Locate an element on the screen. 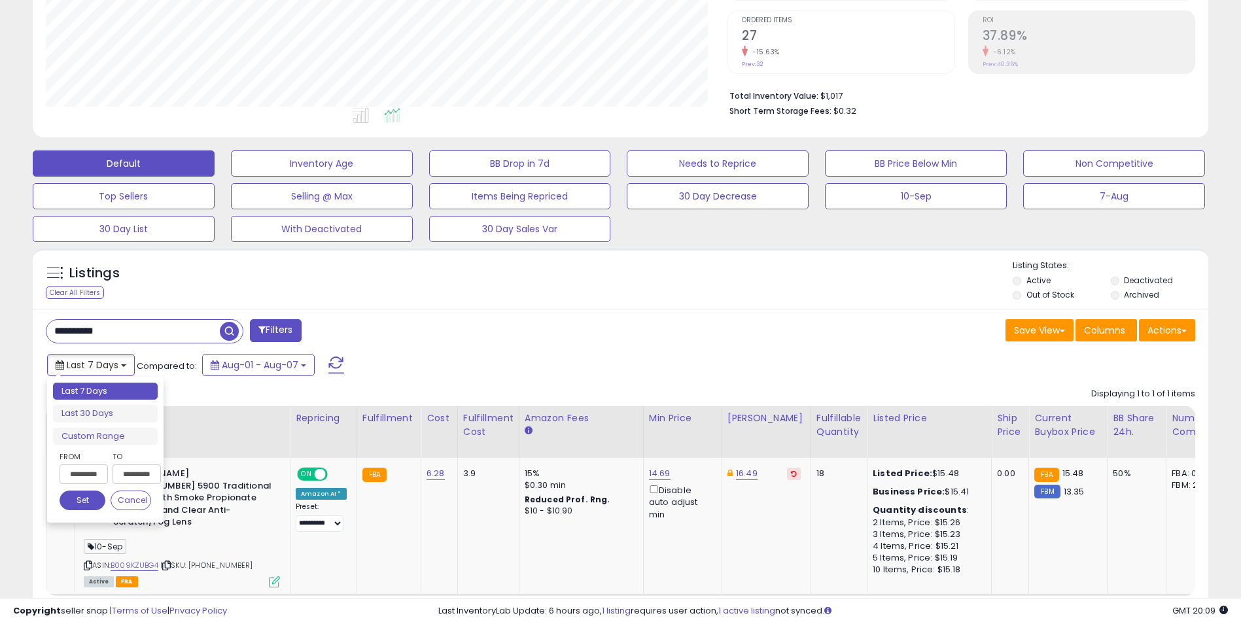 The width and height of the screenshot is (1241, 624). span: Compared to: is located at coordinates (167, 366).